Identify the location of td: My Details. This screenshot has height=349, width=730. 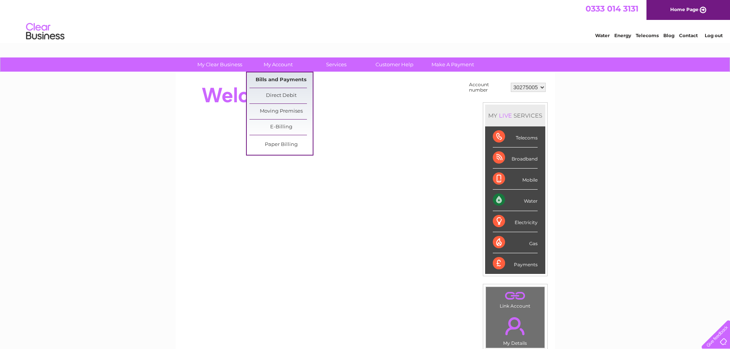
(515, 330).